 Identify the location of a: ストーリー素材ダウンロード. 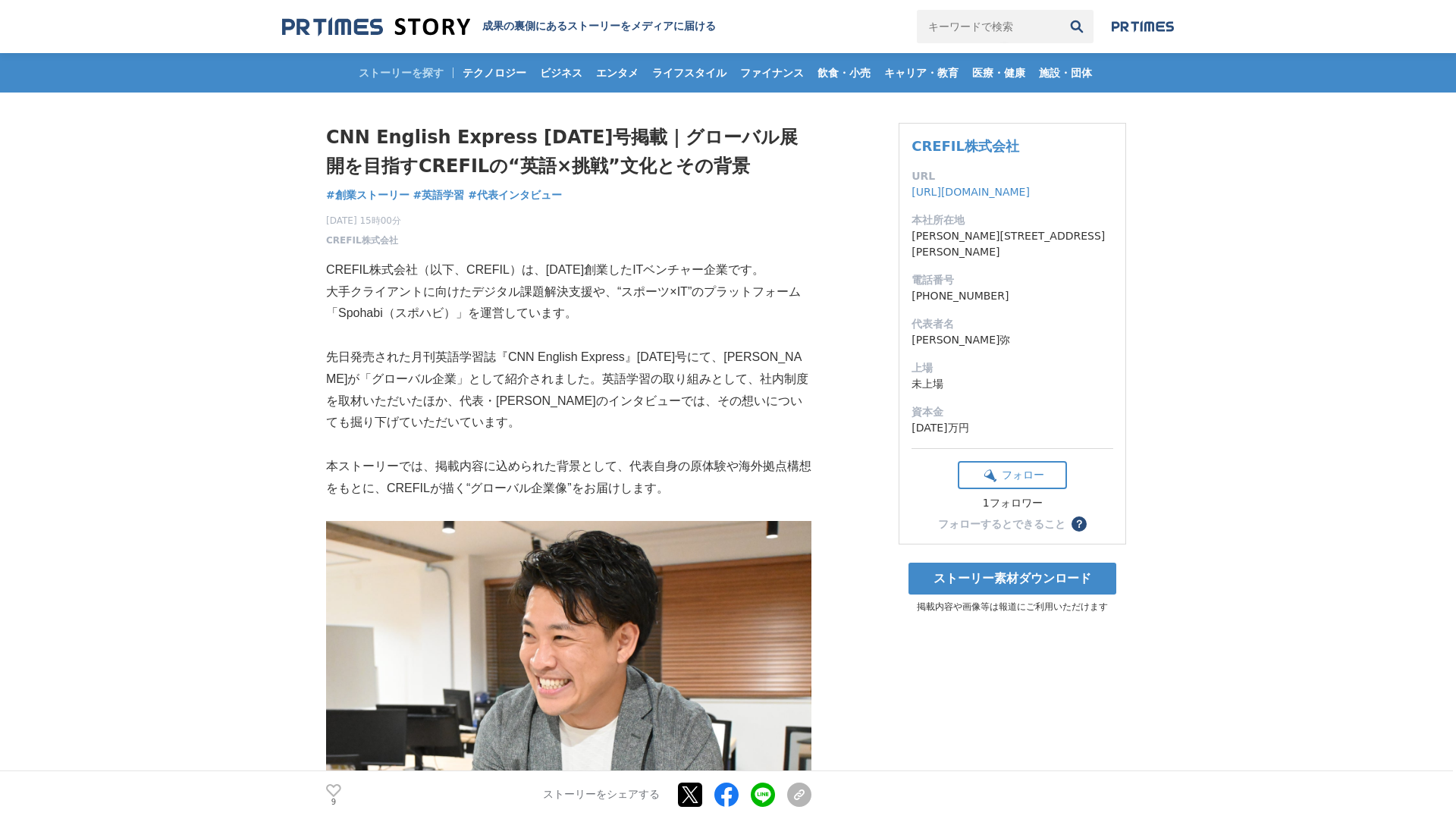
(1013, 579).